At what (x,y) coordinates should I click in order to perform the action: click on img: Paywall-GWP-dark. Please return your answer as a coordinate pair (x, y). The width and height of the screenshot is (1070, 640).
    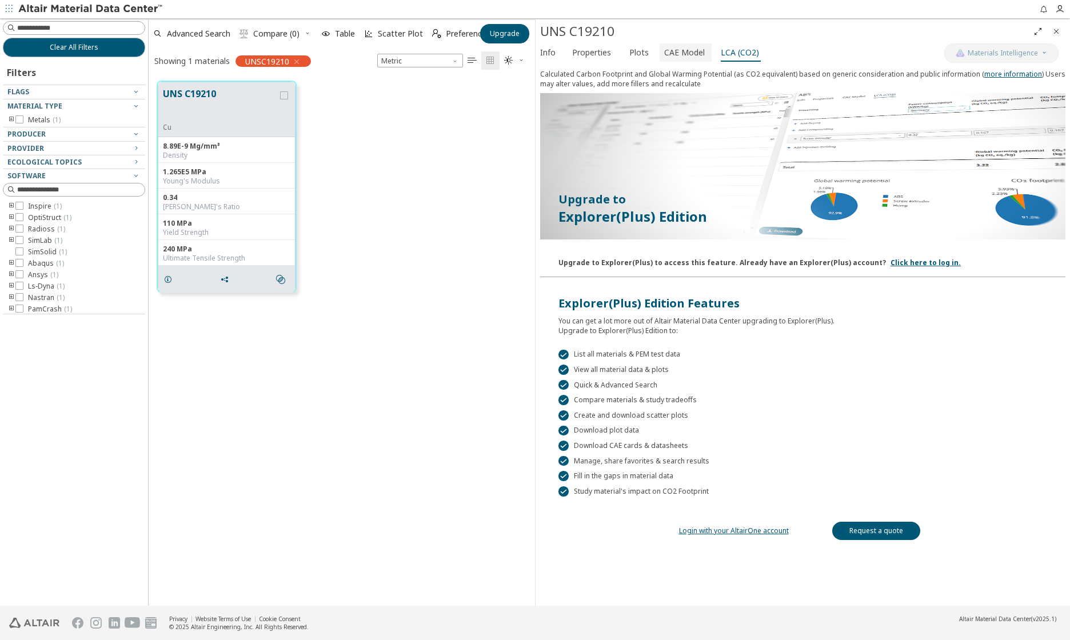
    Looking at the image, I should click on (802, 166).